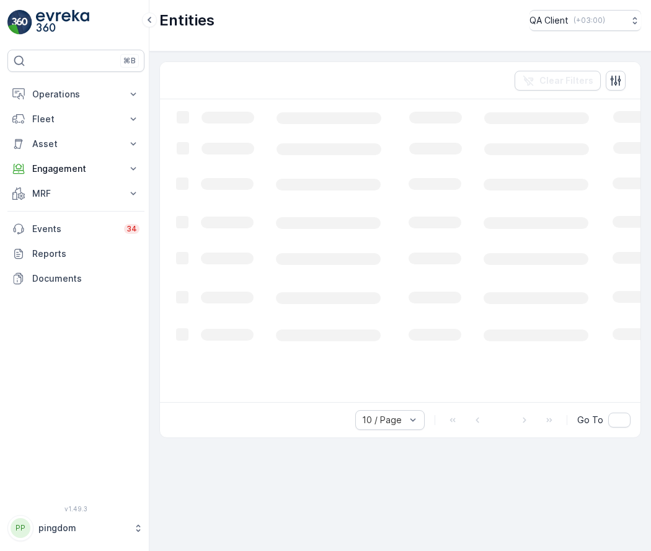  Describe the element at coordinates (549, 20) in the screenshot. I see `p: QA Client` at that location.